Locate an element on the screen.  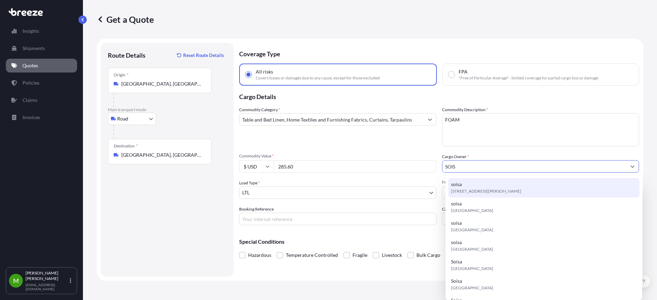
p: Main transport mode is located at coordinates (167, 110).